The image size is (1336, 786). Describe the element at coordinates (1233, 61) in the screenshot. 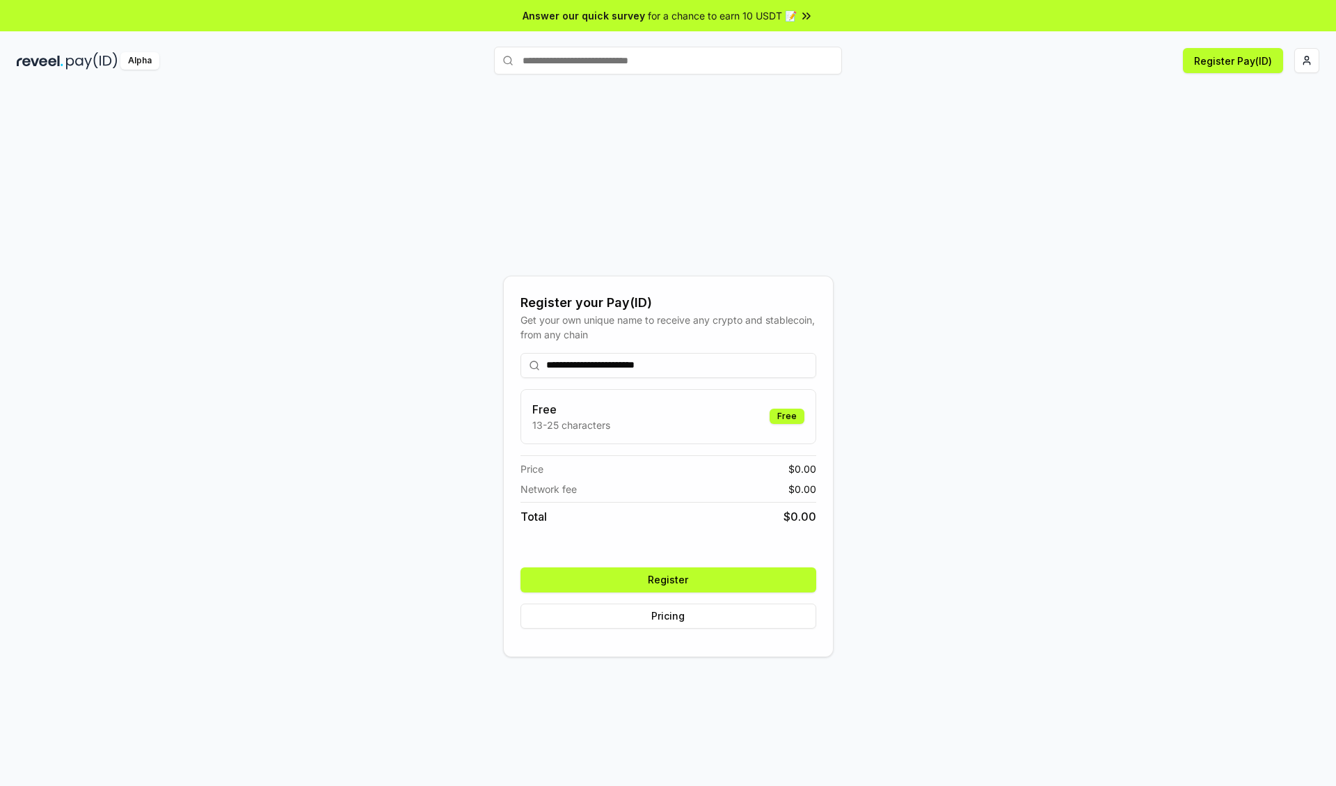

I see `button: Register Pay(ID)` at that location.